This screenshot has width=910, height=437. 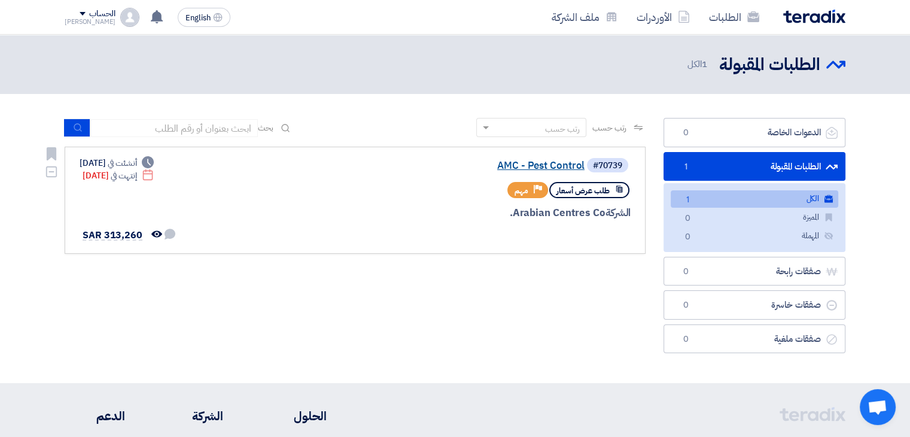 I want to click on img: profile_test.png, so click(x=130, y=17).